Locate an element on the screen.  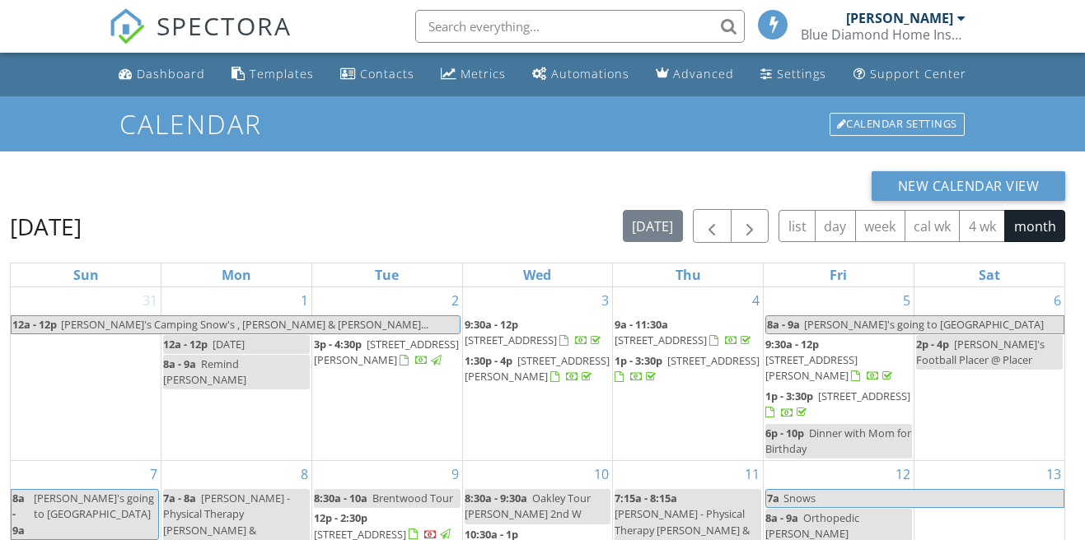
a: Dashboard is located at coordinates (161, 74).